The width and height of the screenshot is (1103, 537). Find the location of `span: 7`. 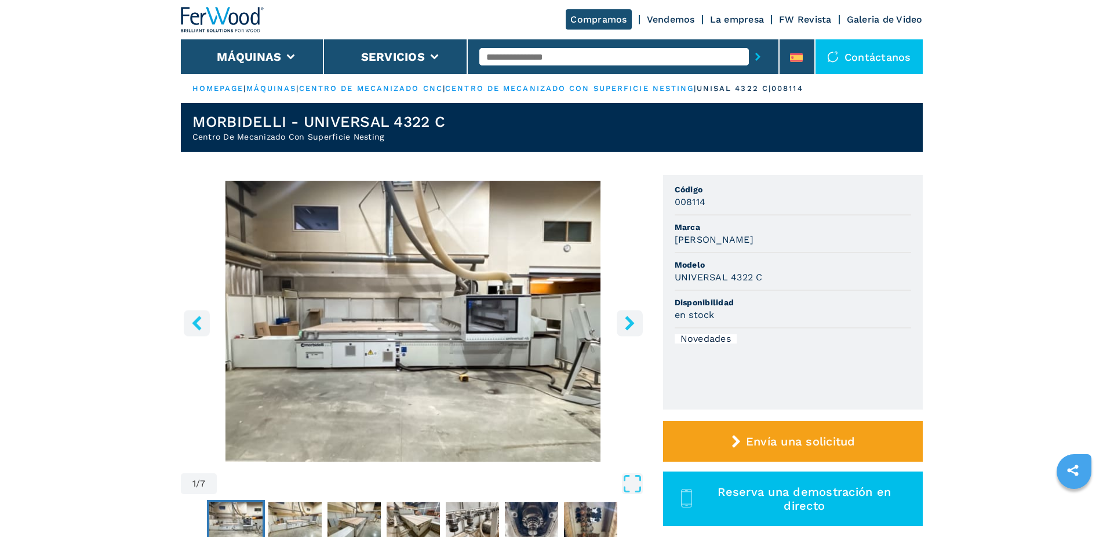

span: 7 is located at coordinates (202, 484).